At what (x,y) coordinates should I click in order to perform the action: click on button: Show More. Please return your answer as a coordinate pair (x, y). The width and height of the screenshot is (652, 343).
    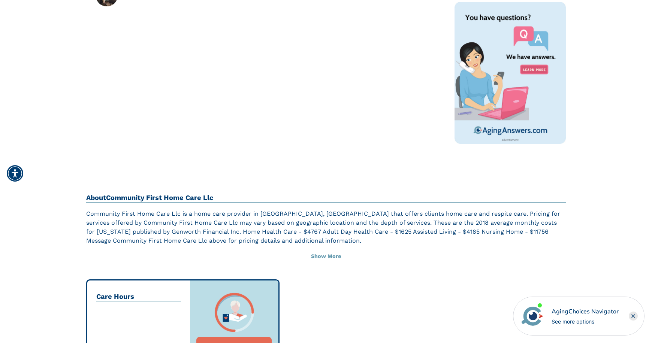
    Looking at the image, I should click on (326, 257).